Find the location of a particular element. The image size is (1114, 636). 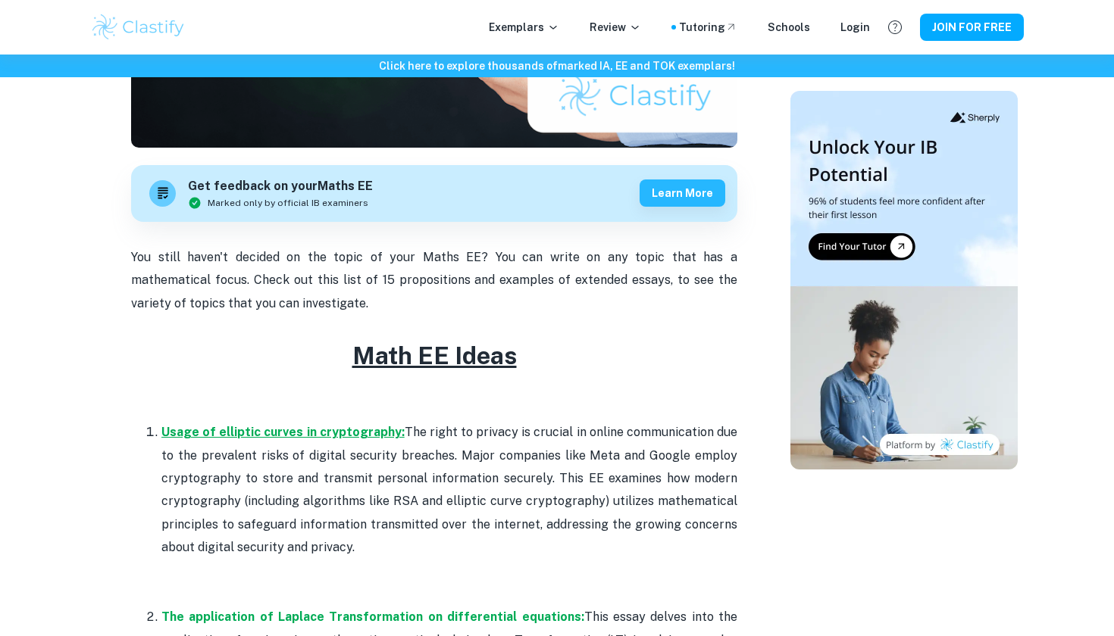

a: Login is located at coordinates (855, 27).